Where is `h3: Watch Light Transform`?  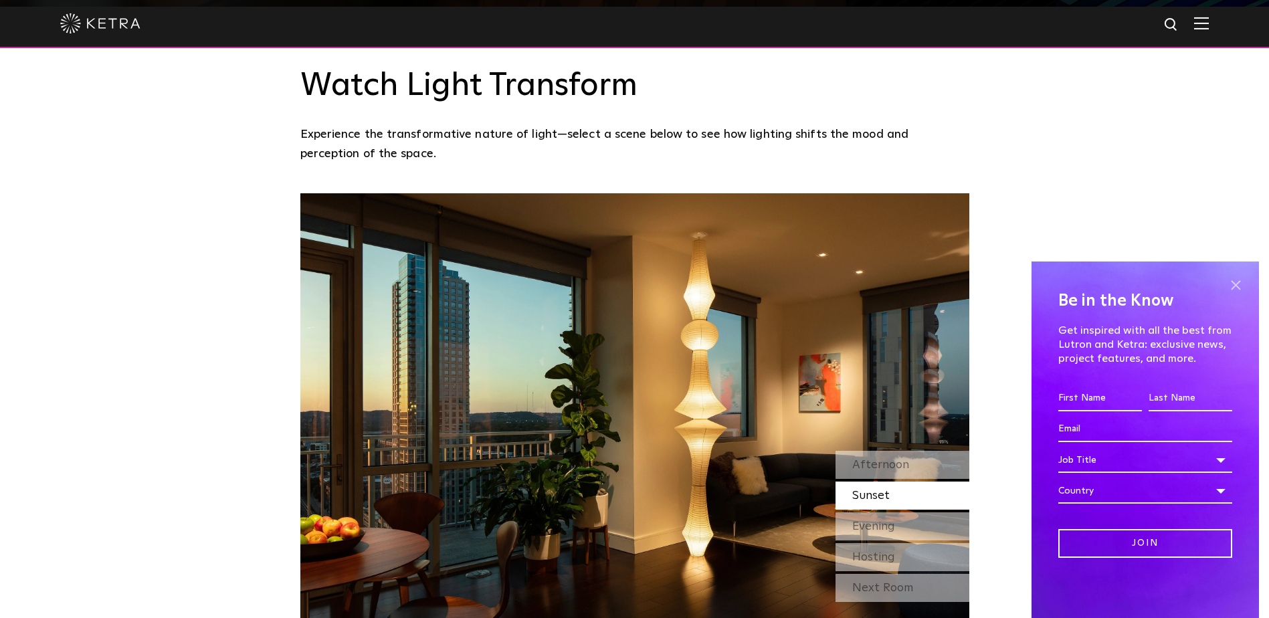 h3: Watch Light Transform is located at coordinates (635, 86).